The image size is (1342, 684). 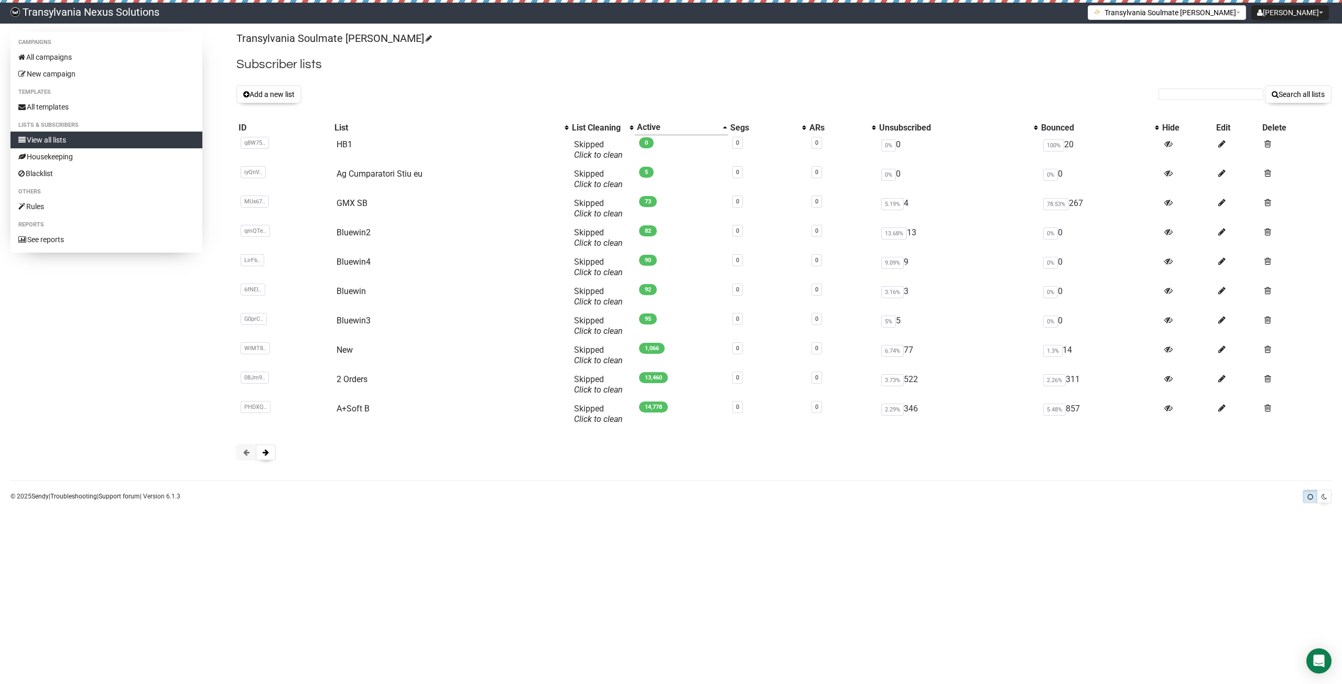 What do you see at coordinates (254, 319) in the screenshot?
I see `span: G0prC..` at bounding box center [254, 319].